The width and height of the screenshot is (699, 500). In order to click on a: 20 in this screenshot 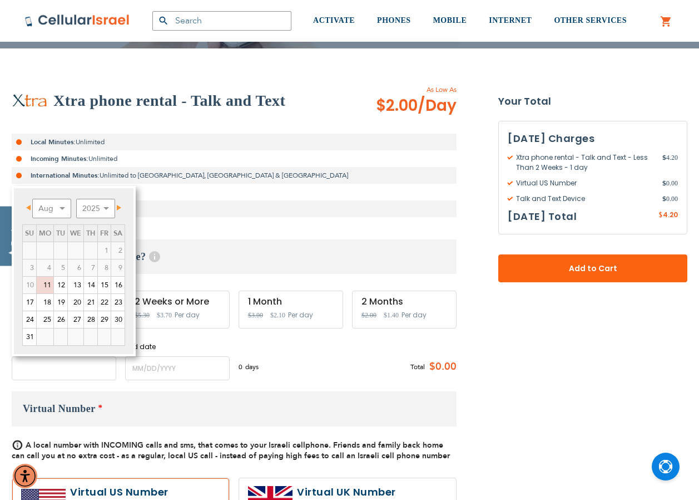, I will do `click(76, 302)`.